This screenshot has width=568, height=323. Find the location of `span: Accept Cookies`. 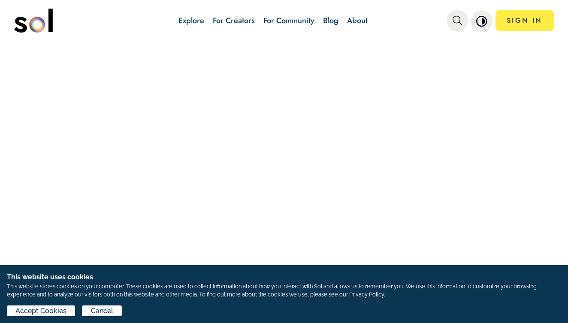

span: Accept Cookies is located at coordinates (41, 311).